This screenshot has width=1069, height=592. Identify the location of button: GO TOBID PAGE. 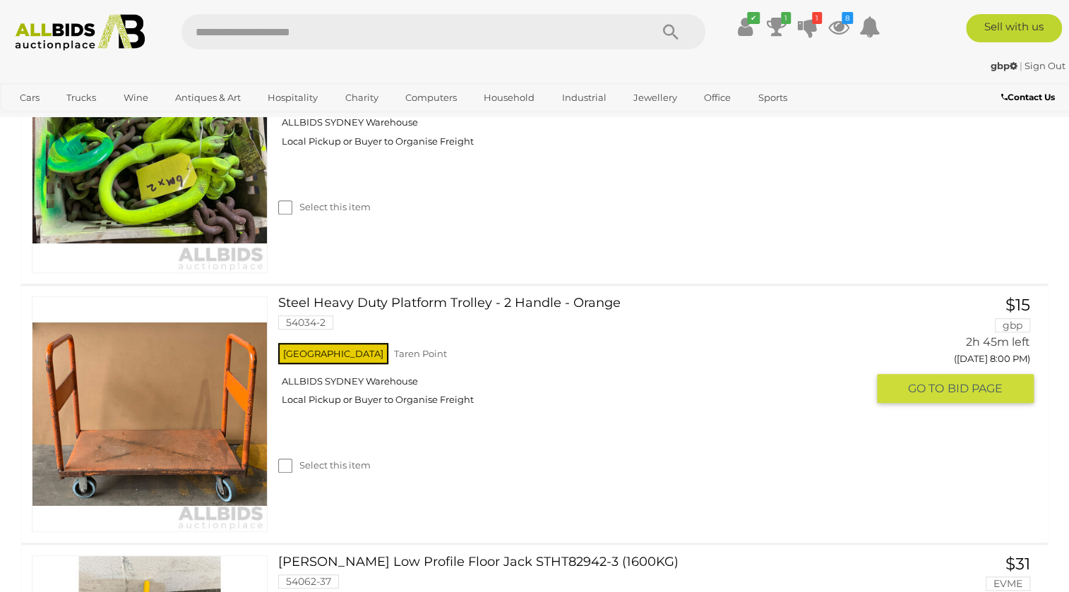
(955, 388).